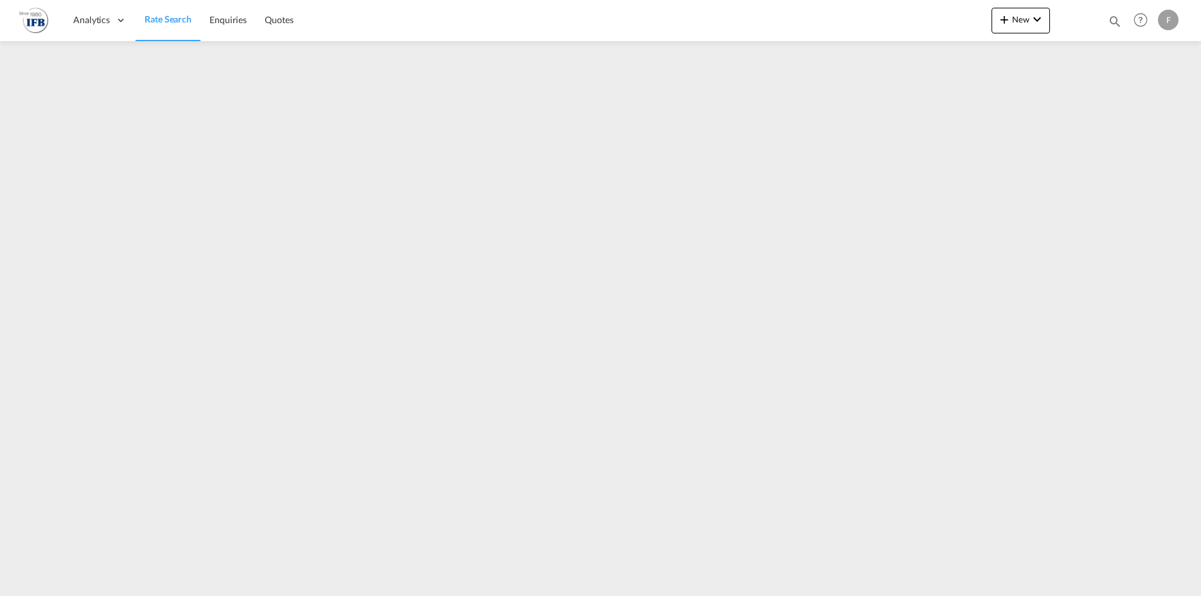 The width and height of the screenshot is (1201, 596). What do you see at coordinates (1115, 24) in the screenshot?
I see `div: icon-magnify` at bounding box center [1115, 24].